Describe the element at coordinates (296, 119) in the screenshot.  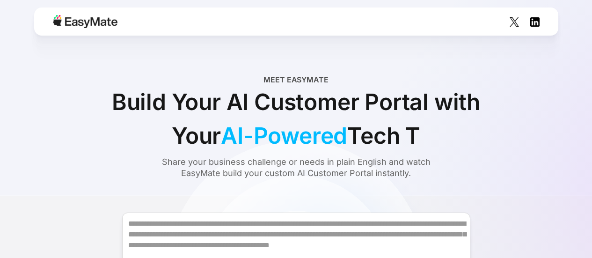
I see `div: Build Your AI Customer Portal with Your` at that location.